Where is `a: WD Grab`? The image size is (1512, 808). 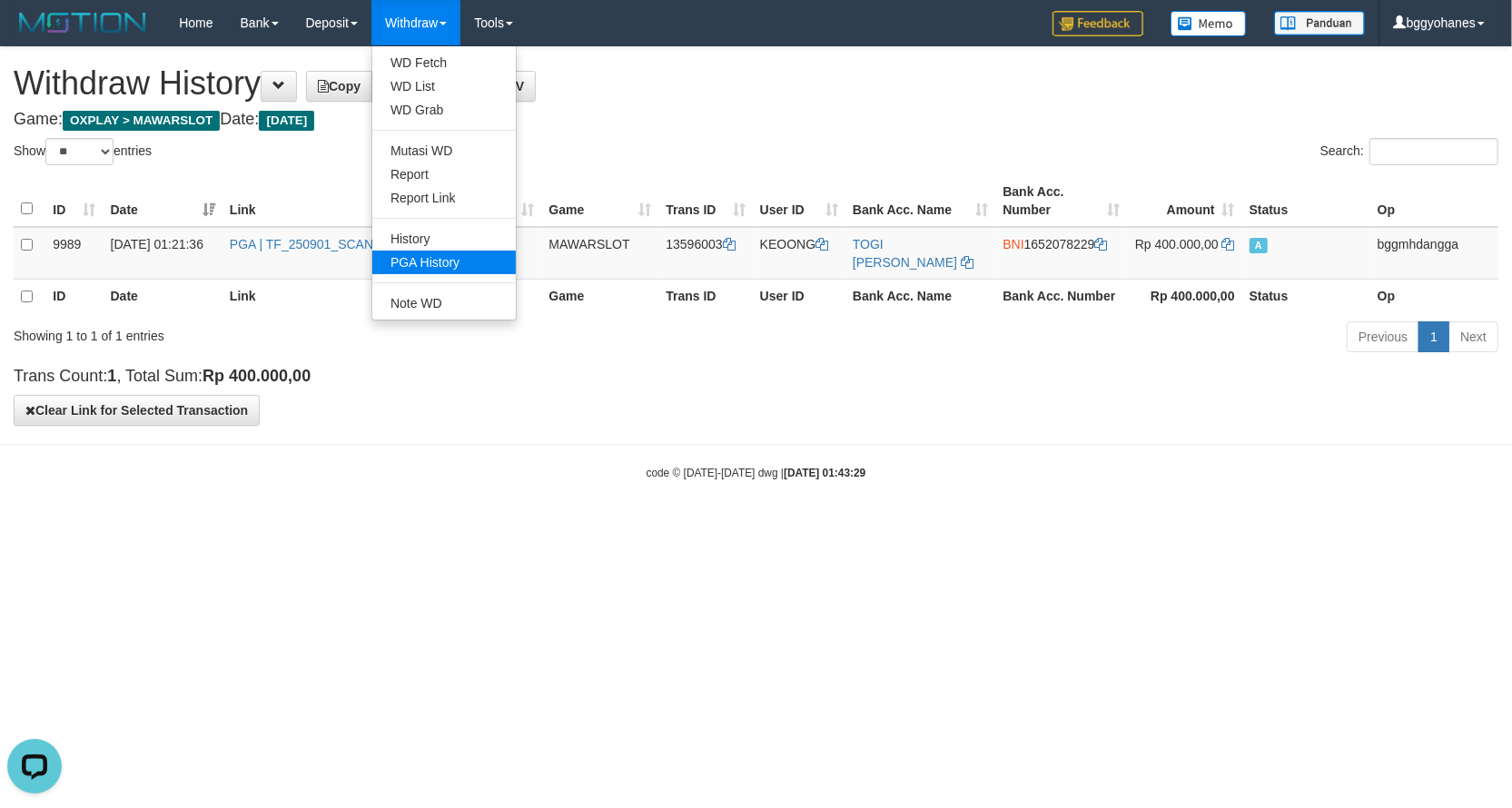 a: WD Grab is located at coordinates (444, 110).